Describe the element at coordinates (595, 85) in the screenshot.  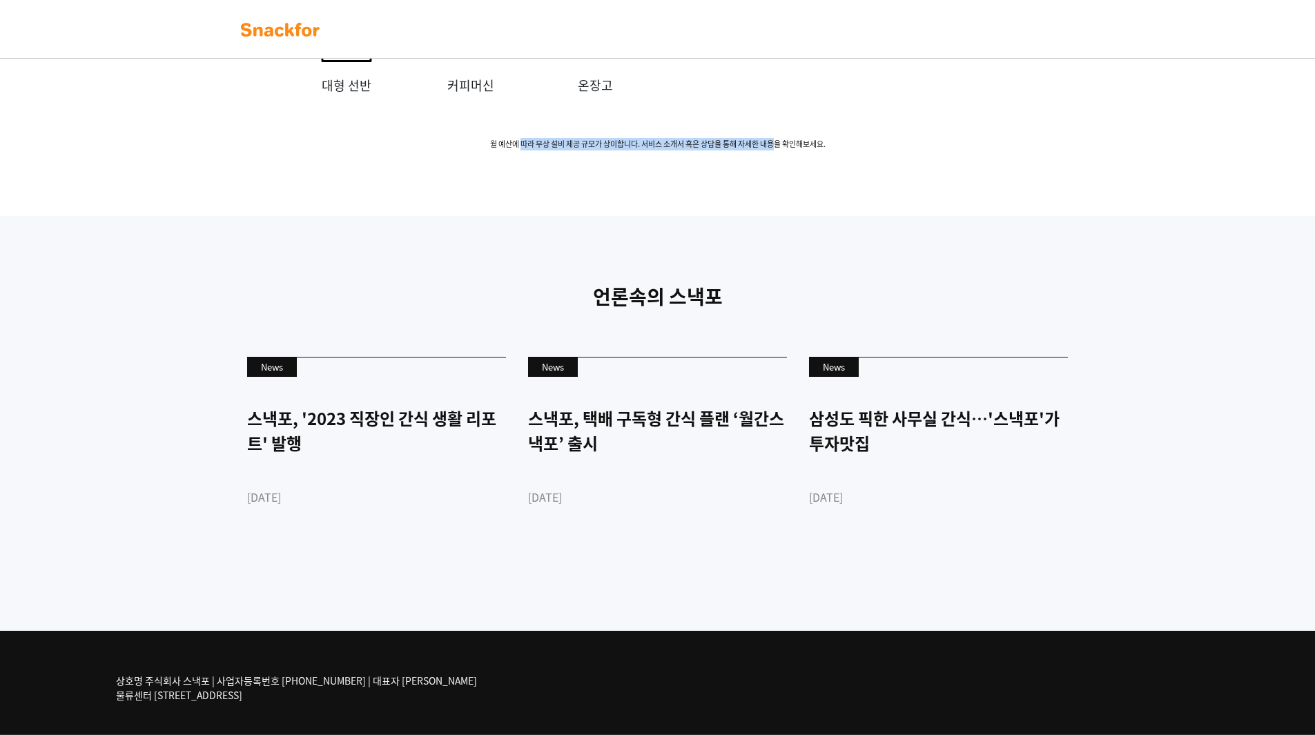
I see `p: 온장고` at that location.